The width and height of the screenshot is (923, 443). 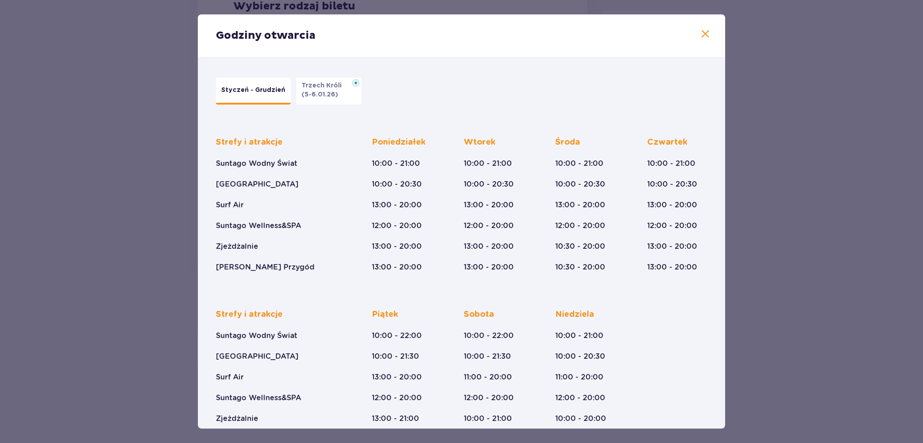 I want to click on button: Trzech Króli(5-6.01.26), so click(x=328, y=91).